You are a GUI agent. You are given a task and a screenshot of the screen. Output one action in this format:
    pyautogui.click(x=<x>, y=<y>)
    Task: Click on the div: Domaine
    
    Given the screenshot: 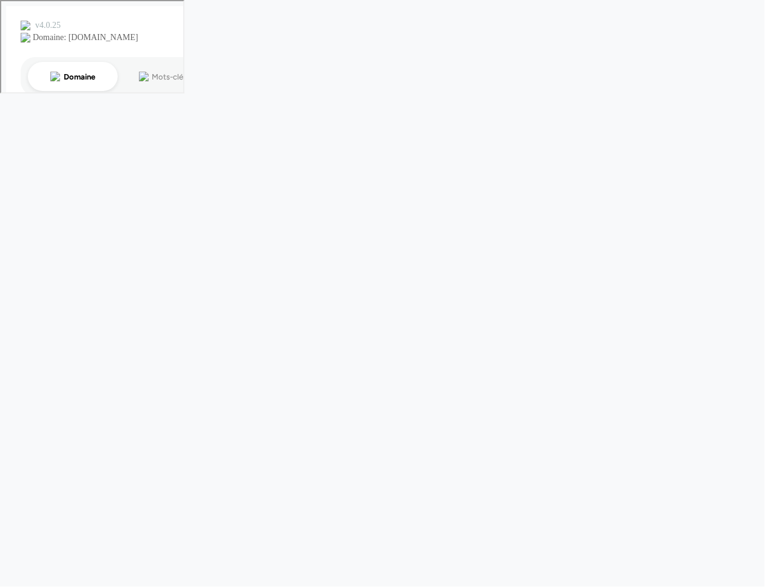 What is the action you would take?
    pyautogui.click(x=78, y=75)
    